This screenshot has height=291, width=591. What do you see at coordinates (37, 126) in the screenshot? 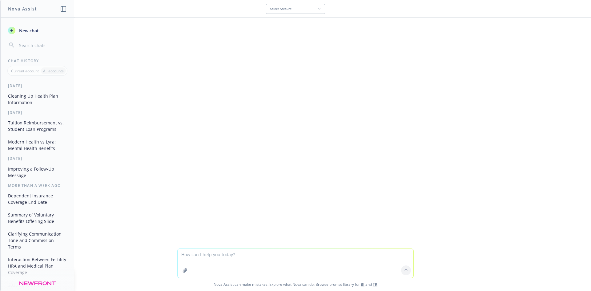
I see `button: Tuition Reimbursement vs. Student Loan Programs` at bounding box center [37, 126].